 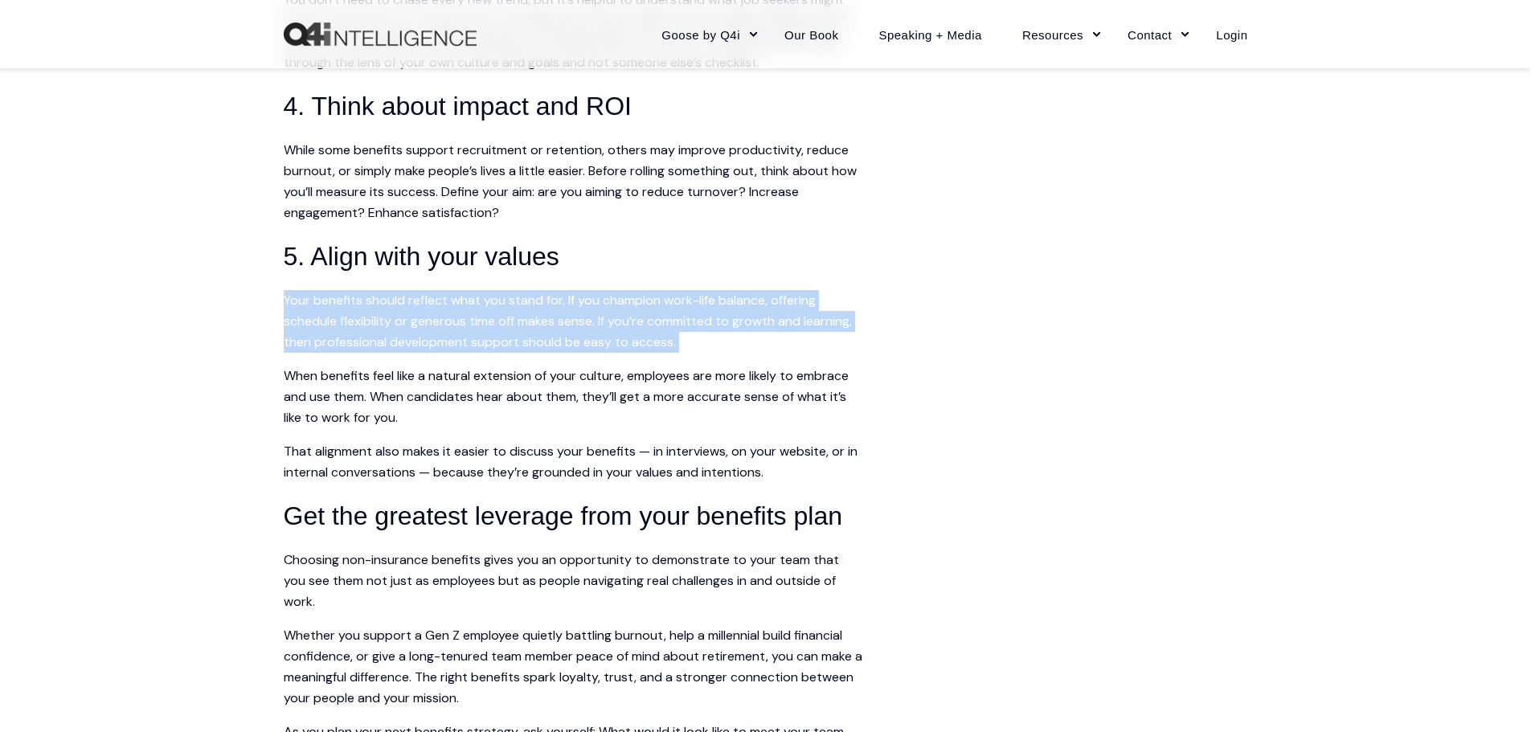 I want to click on span: When benefits feel like a natural extension of your culture, employees are more likely to embrace..., so click(x=566, y=396).